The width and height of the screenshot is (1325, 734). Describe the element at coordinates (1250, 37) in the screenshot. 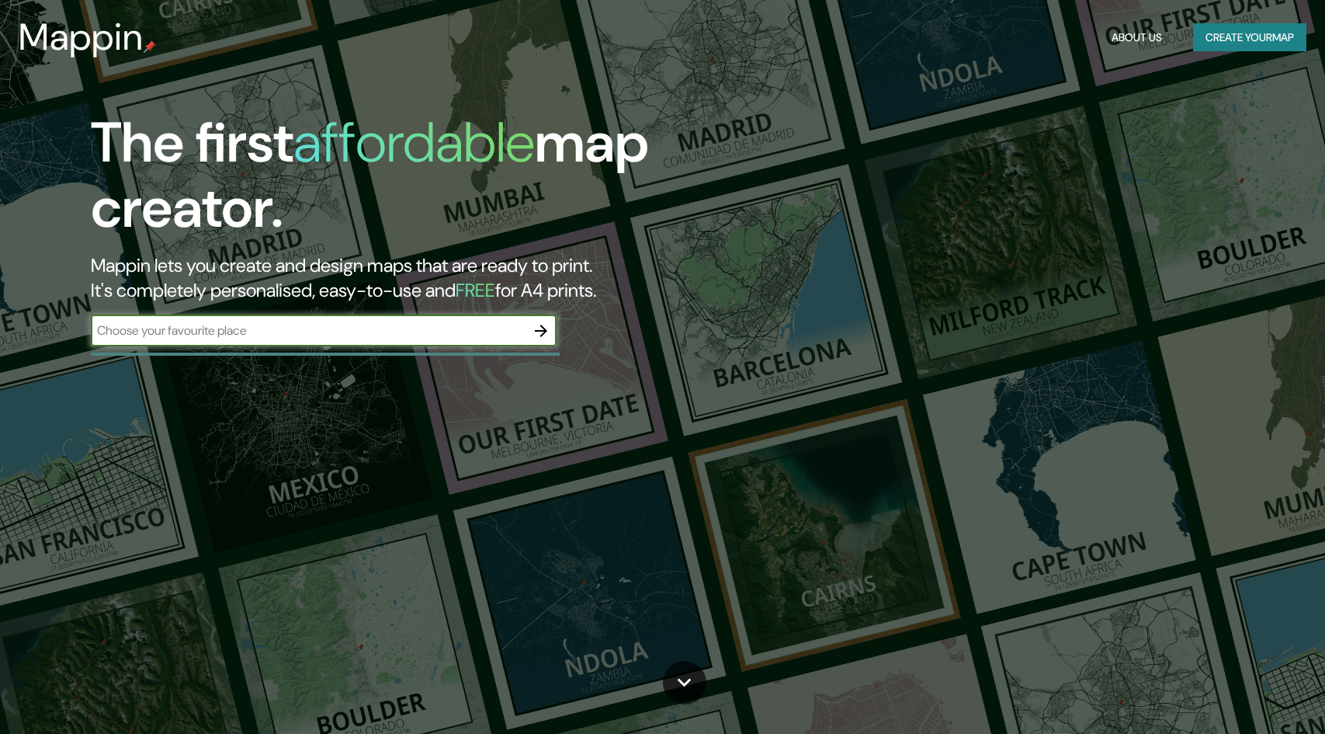

I see `button: Create yourmap` at that location.